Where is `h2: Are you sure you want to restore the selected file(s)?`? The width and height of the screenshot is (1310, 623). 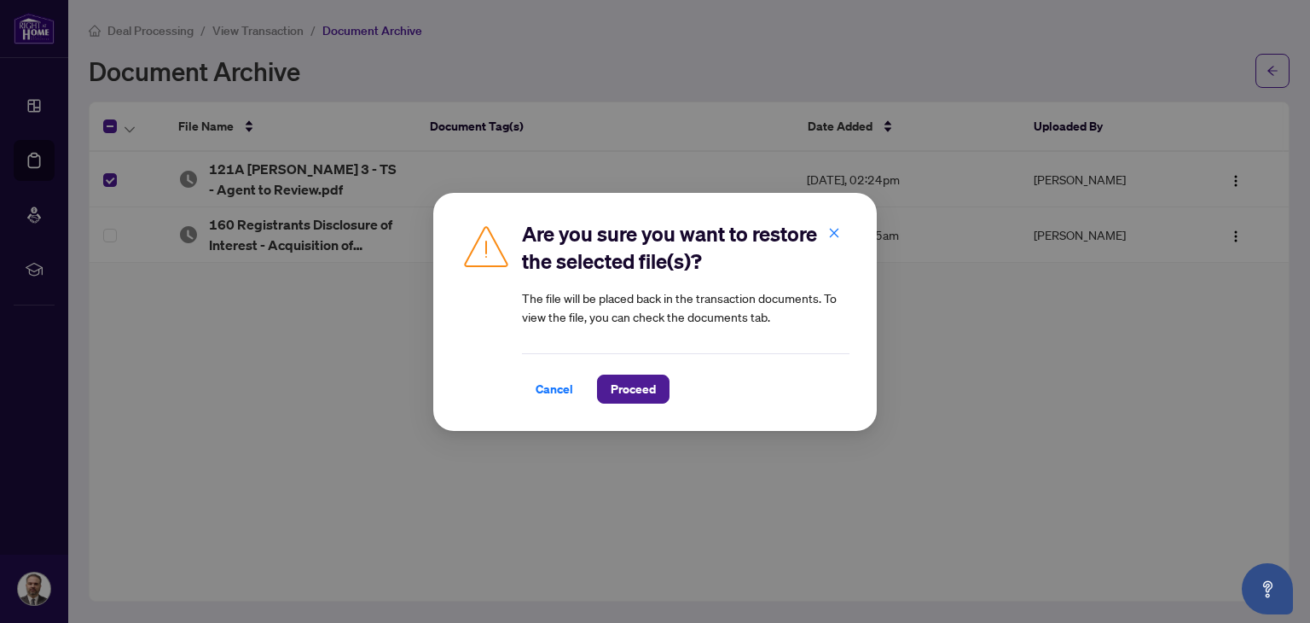 h2: Are you sure you want to restore the selected file(s)? is located at coordinates (686, 247).